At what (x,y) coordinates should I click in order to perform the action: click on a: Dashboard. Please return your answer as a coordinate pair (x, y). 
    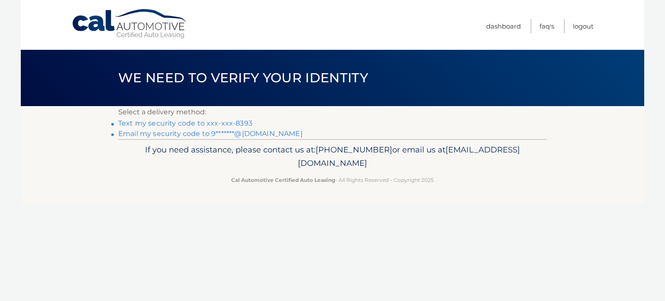
    Looking at the image, I should click on (504, 26).